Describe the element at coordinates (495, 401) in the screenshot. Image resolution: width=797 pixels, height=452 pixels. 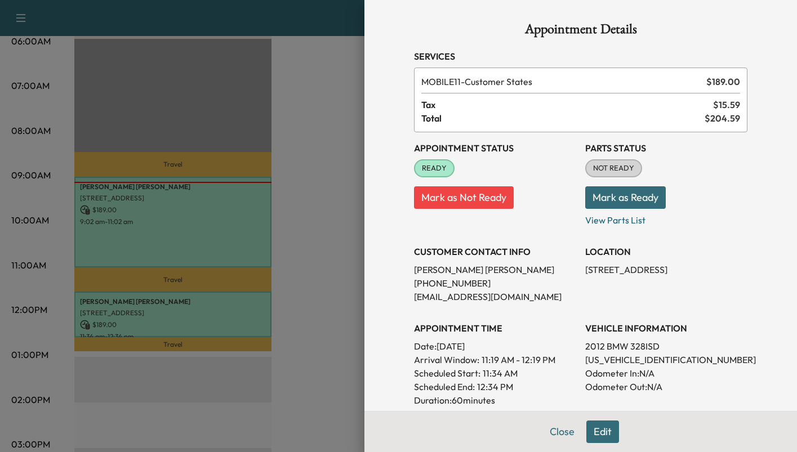
I see `p: Duration: 60 minutes` at that location.